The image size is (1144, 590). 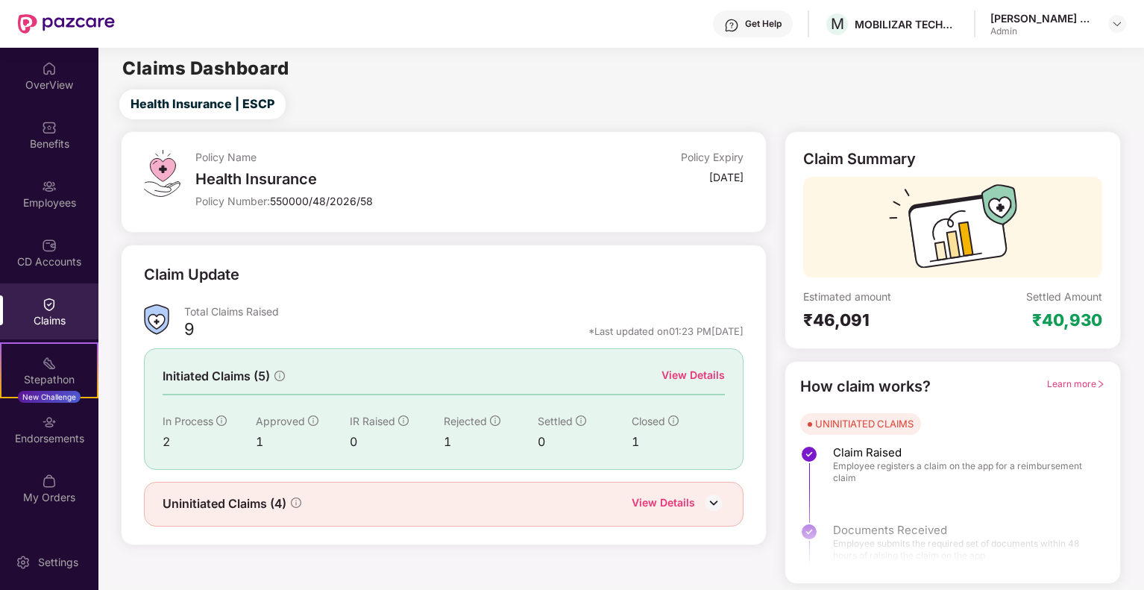 What do you see at coordinates (1117, 24) in the screenshot?
I see `img: svg+xml;base64,PHN2ZyBpZD0iRHJvcGRvd24tMzJ4MzIiIHhtbG5zPSJodHRwOi8vd3d3LnczLm9yZy8yMDAwL3N2ZyIgd2...` at bounding box center [1117, 24].